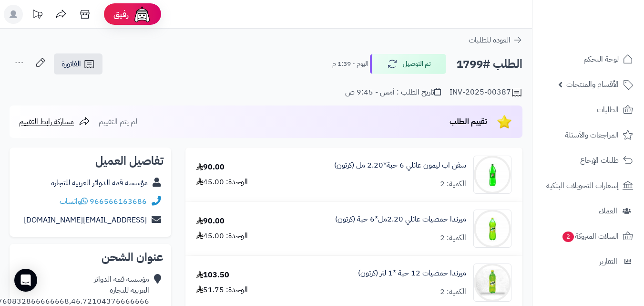  Describe the element at coordinates (121, 14) in the screenshot. I see `span: رفيق` at that location.